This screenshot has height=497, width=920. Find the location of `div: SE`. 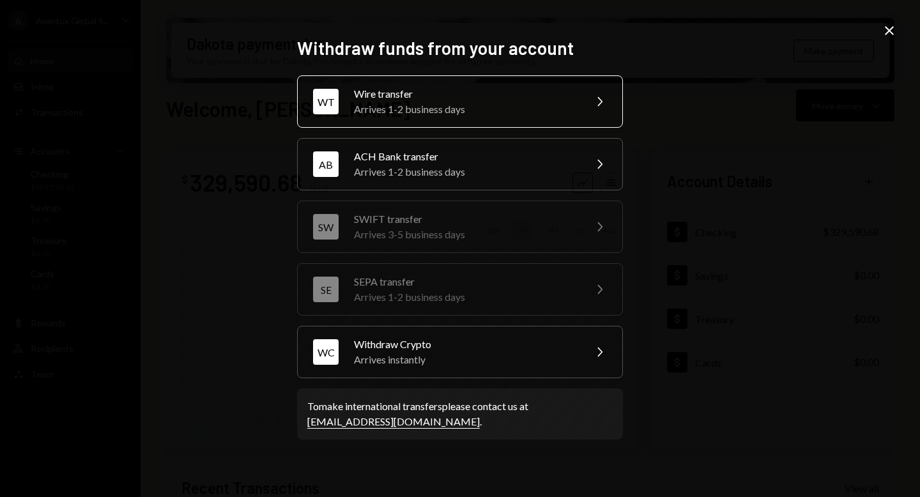

div: SE is located at coordinates (326, 290).